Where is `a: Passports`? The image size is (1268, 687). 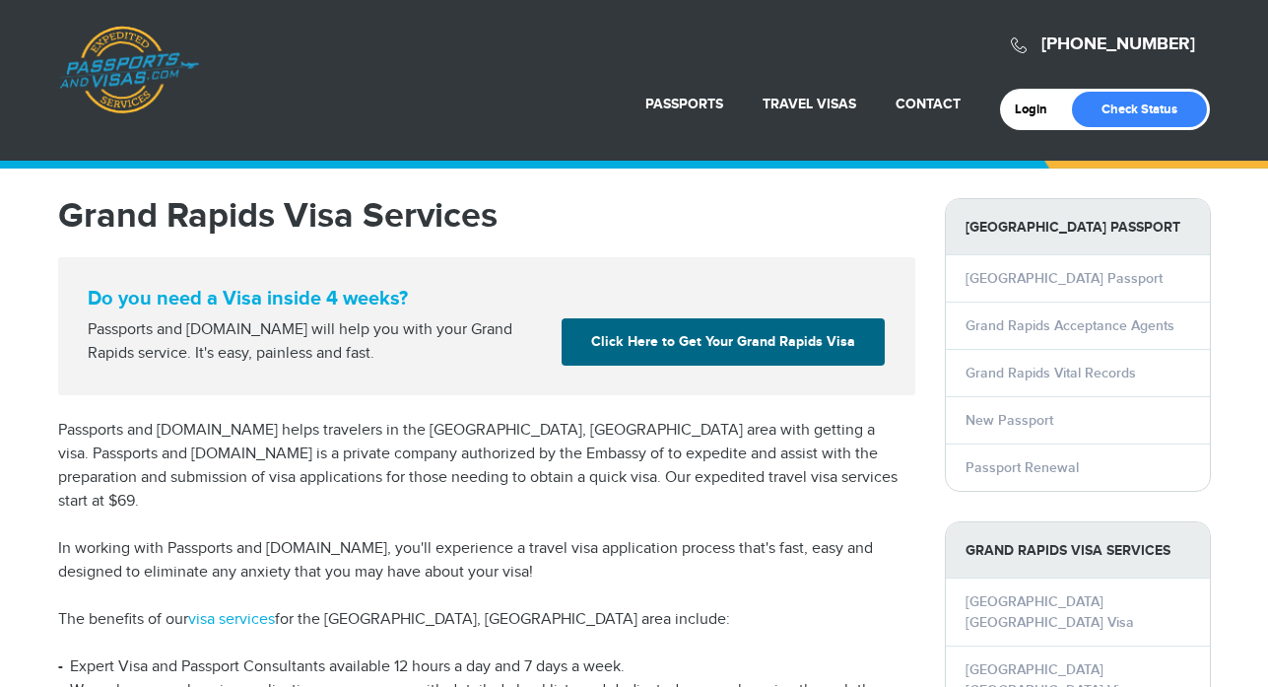 a: Passports is located at coordinates (684, 103).